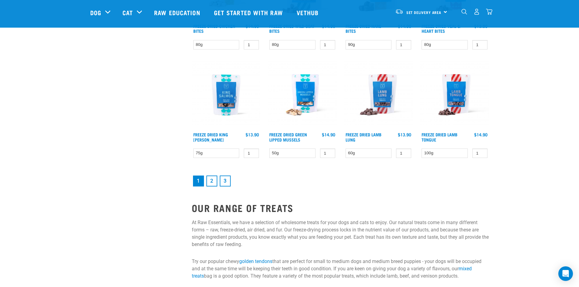 The height and width of the screenshot is (287, 579). What do you see at coordinates (439, 137) in the screenshot?
I see `a: Freeze Dried Lamb Tongue` at bounding box center [439, 137].